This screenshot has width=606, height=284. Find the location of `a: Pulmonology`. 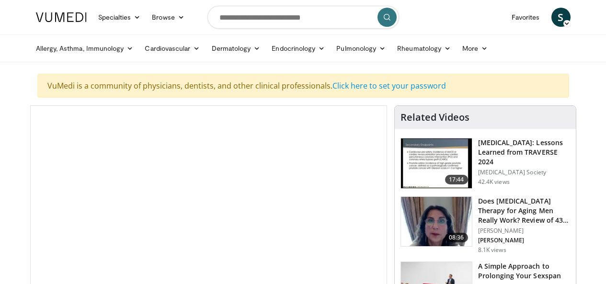

a: Pulmonology is located at coordinates (361, 48).